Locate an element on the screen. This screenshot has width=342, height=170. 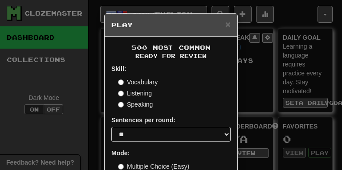
h5: Play is located at coordinates (171, 25).